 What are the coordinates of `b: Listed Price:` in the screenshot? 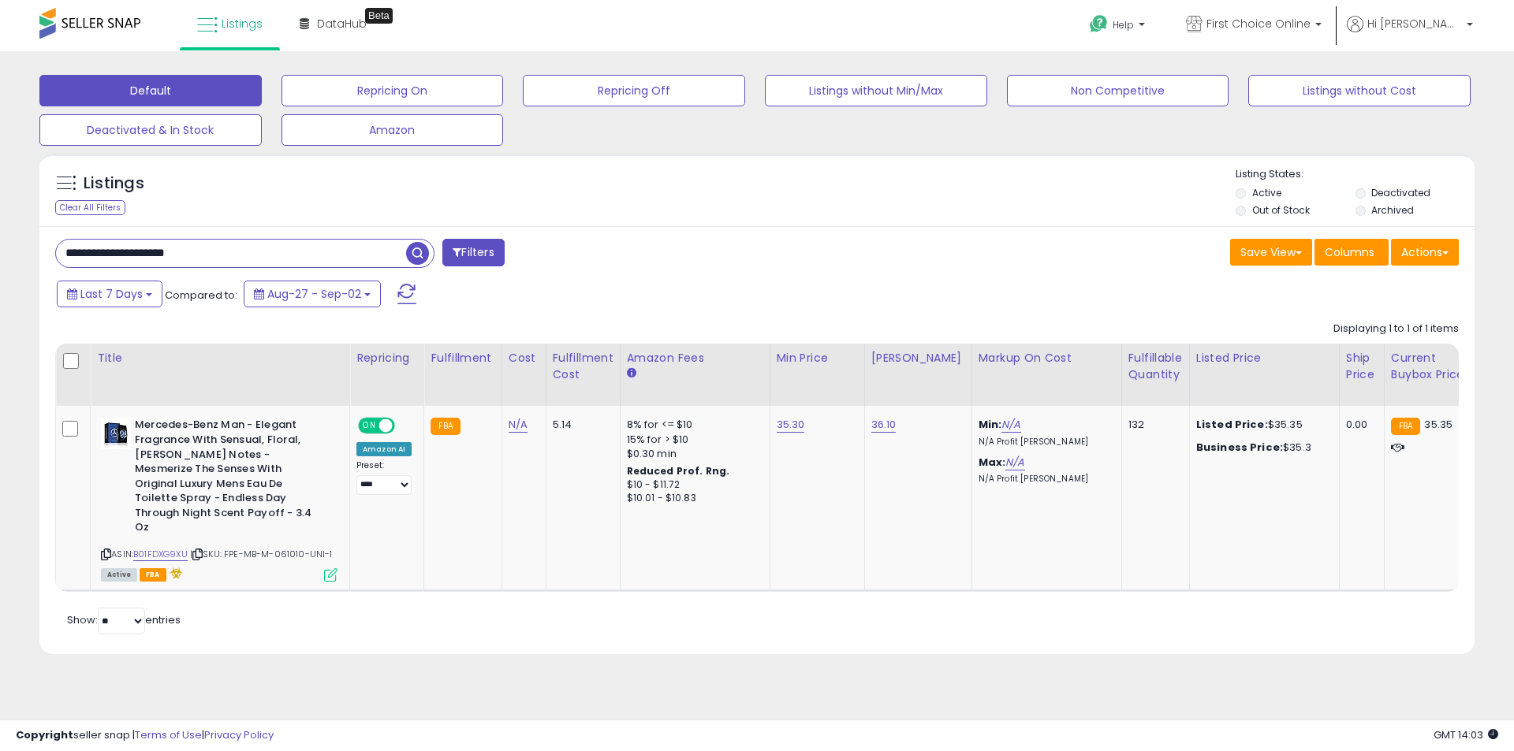 It's located at (1232, 424).